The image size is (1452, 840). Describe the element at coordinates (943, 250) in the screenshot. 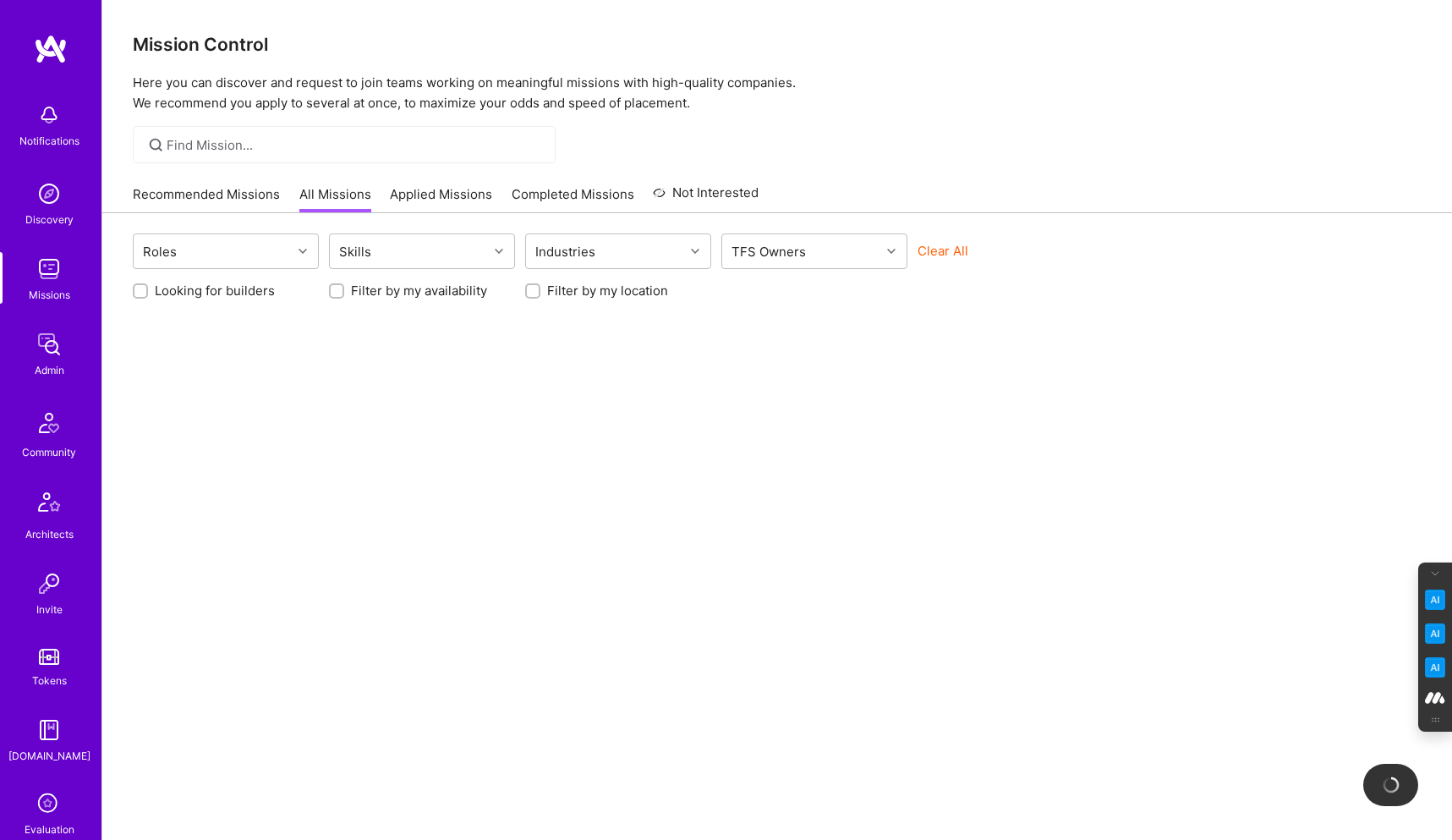

I see `button: Clear All` at that location.